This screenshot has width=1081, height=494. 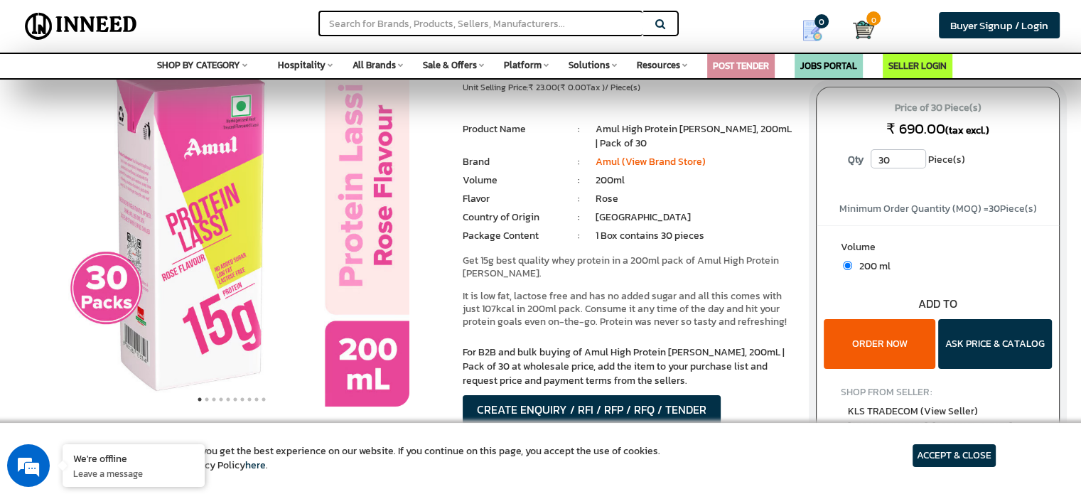 I want to click on a: SELLER LOGIN, so click(x=917, y=65).